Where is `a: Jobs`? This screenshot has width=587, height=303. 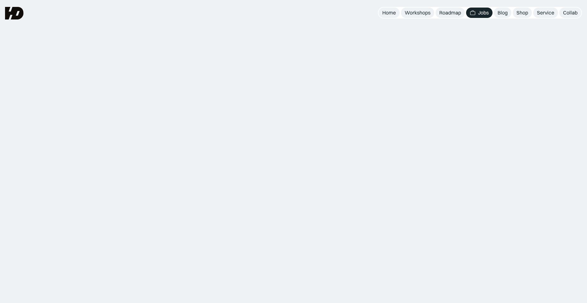 a: Jobs is located at coordinates (479, 13).